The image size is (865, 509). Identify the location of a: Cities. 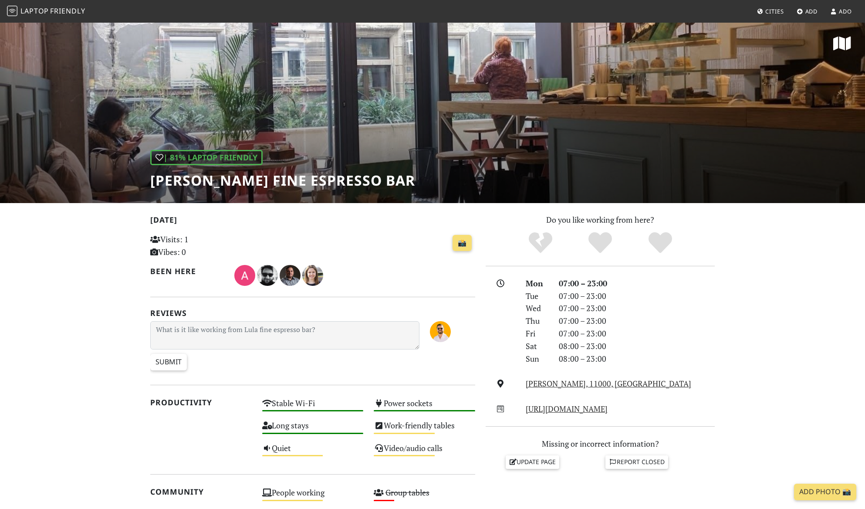
(770, 11).